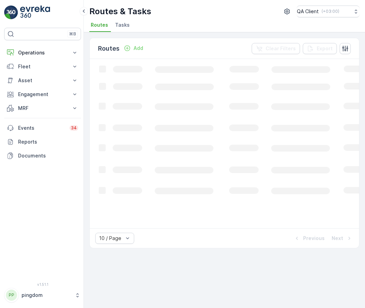 This screenshot has width=365, height=308. What do you see at coordinates (35, 12) in the screenshot?
I see `img: logo_light-DOdMpM7g.png` at bounding box center [35, 12].